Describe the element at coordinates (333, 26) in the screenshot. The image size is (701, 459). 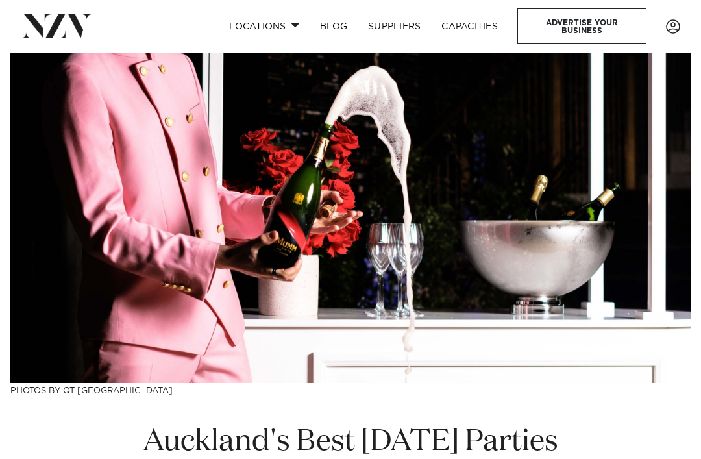
I see `a: BLOG` at that location.